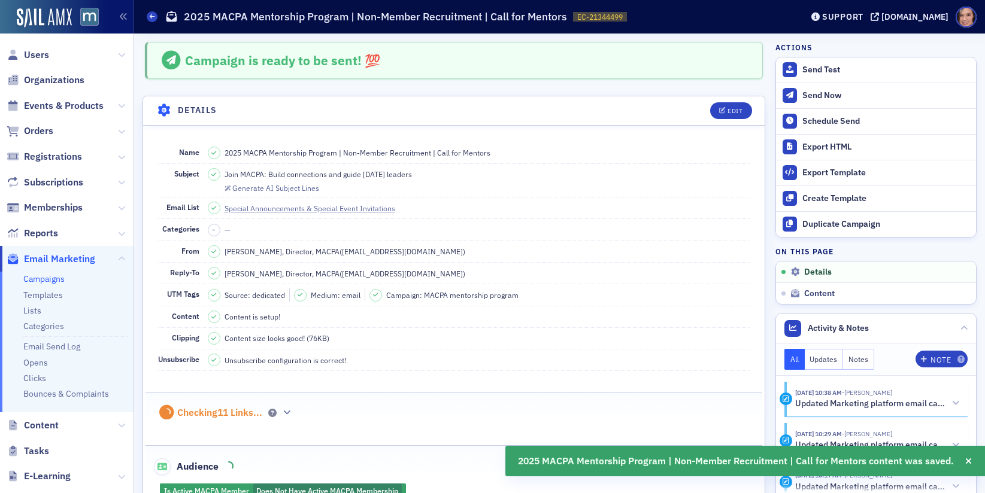  I want to click on div: Send Now, so click(886, 96).